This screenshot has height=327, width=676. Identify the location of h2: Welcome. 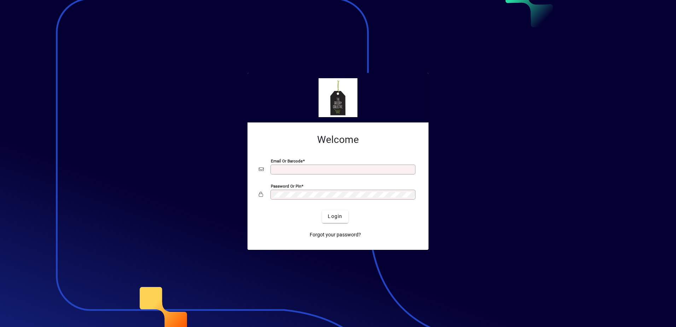
(338, 140).